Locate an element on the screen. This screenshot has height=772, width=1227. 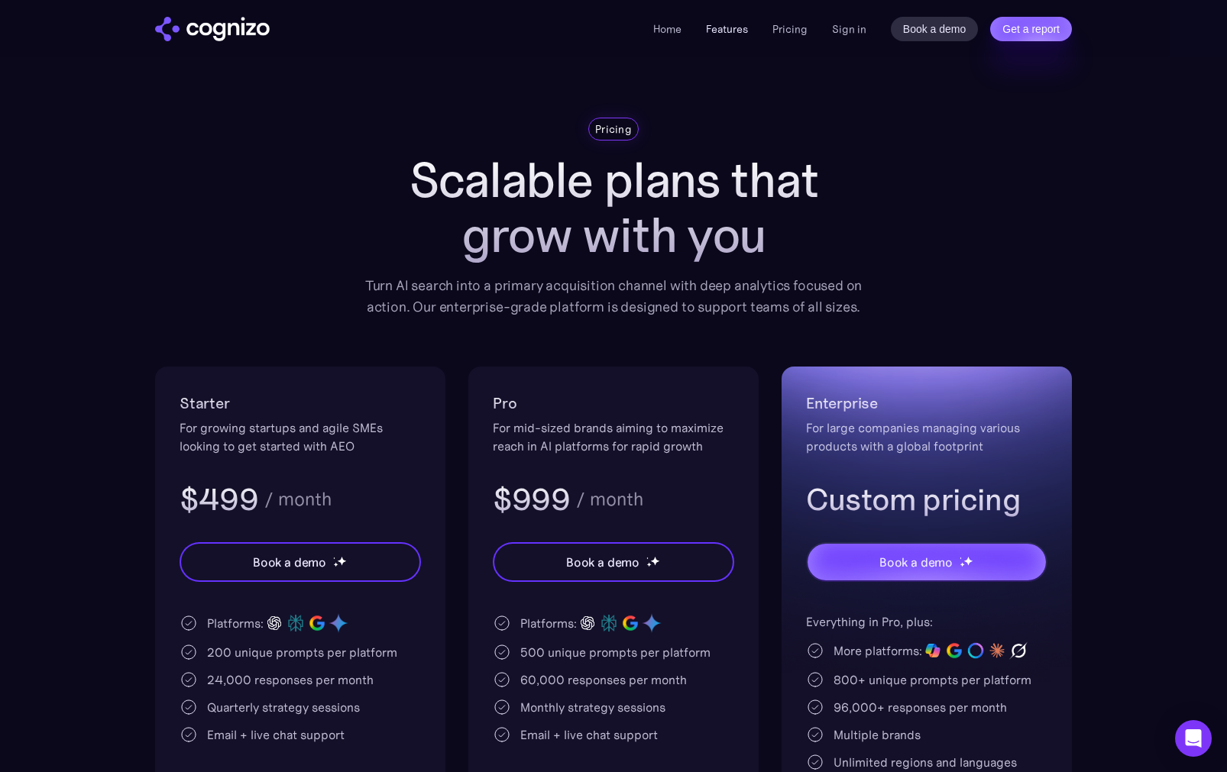
div: Unlimited regions and languages is located at coordinates (925, 762).